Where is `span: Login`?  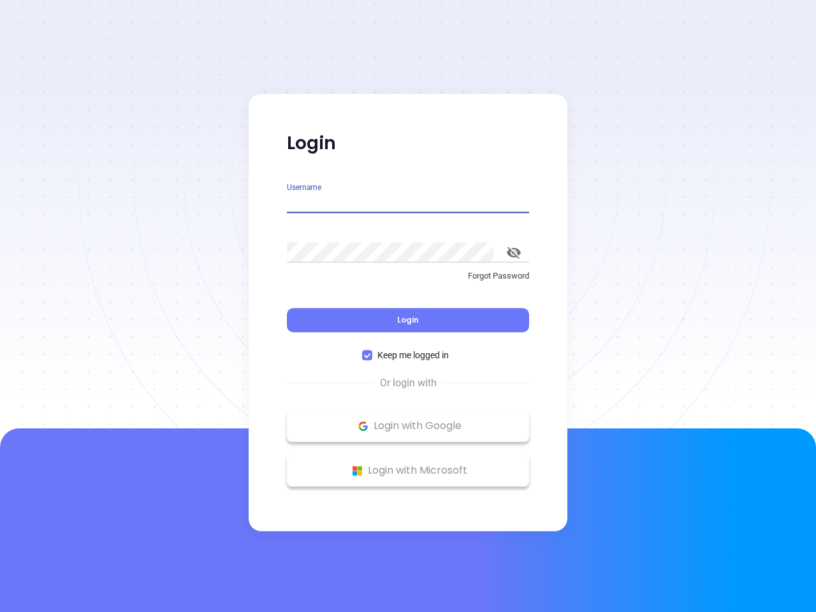 span: Login is located at coordinates (408, 319).